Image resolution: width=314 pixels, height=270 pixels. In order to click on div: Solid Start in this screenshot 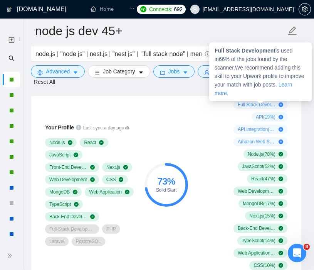, I will do `click(166, 190)`.